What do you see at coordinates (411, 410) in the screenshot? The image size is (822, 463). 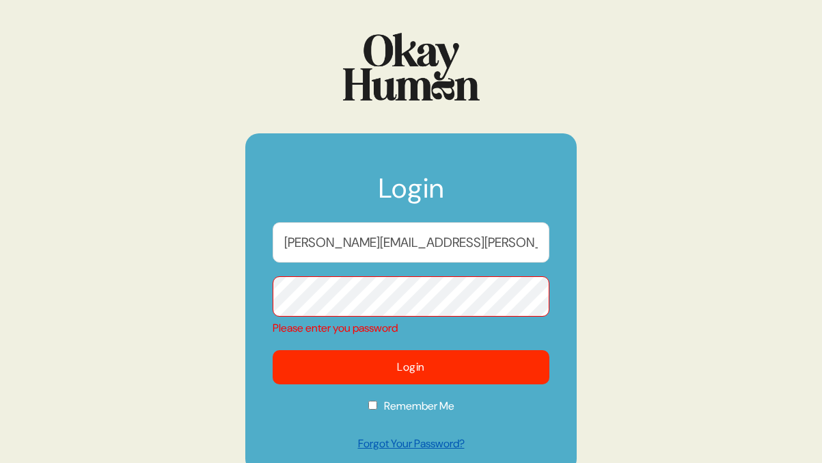 I see `label: Remember Me` at bounding box center [411, 410].